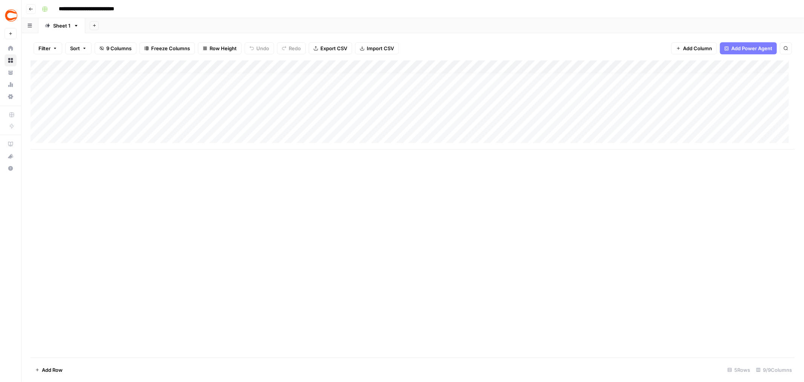 This screenshot has height=382, width=804. I want to click on a: Settings, so click(11, 97).